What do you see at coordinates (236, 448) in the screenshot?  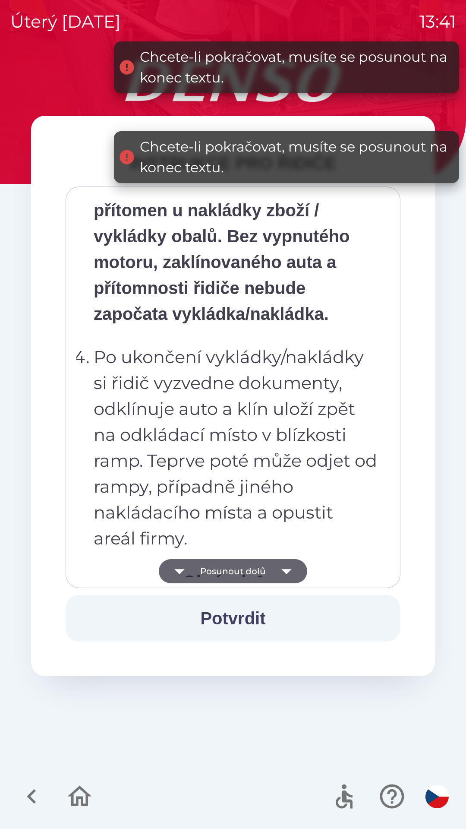 I see `p: Po ukončení vykládky/nakládky si řidič vyzvedne dokumenty, odklínuje auto a klín uloží zpět na od...` at bounding box center [236, 448].